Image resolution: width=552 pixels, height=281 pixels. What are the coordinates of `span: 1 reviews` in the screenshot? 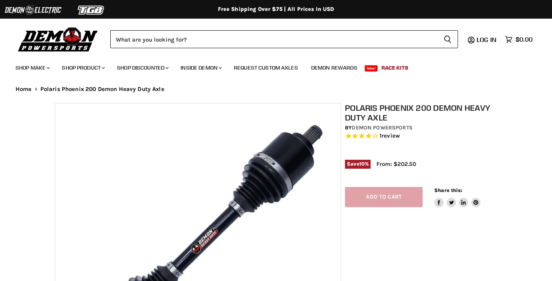 It's located at (389, 136).